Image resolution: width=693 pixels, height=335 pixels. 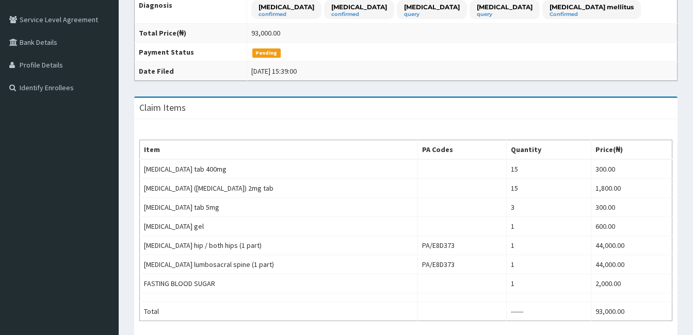 What do you see at coordinates (191, 71) in the screenshot?
I see `th: Date Filed` at bounding box center [191, 71].